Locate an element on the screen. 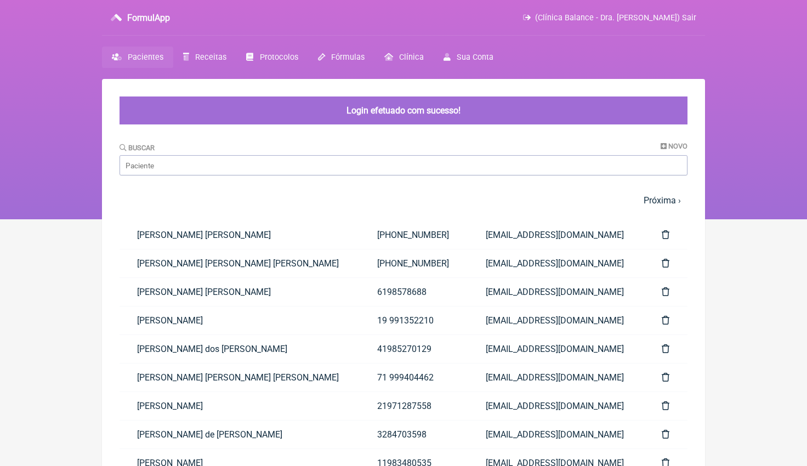  span: Fórmulas is located at coordinates (348, 57).